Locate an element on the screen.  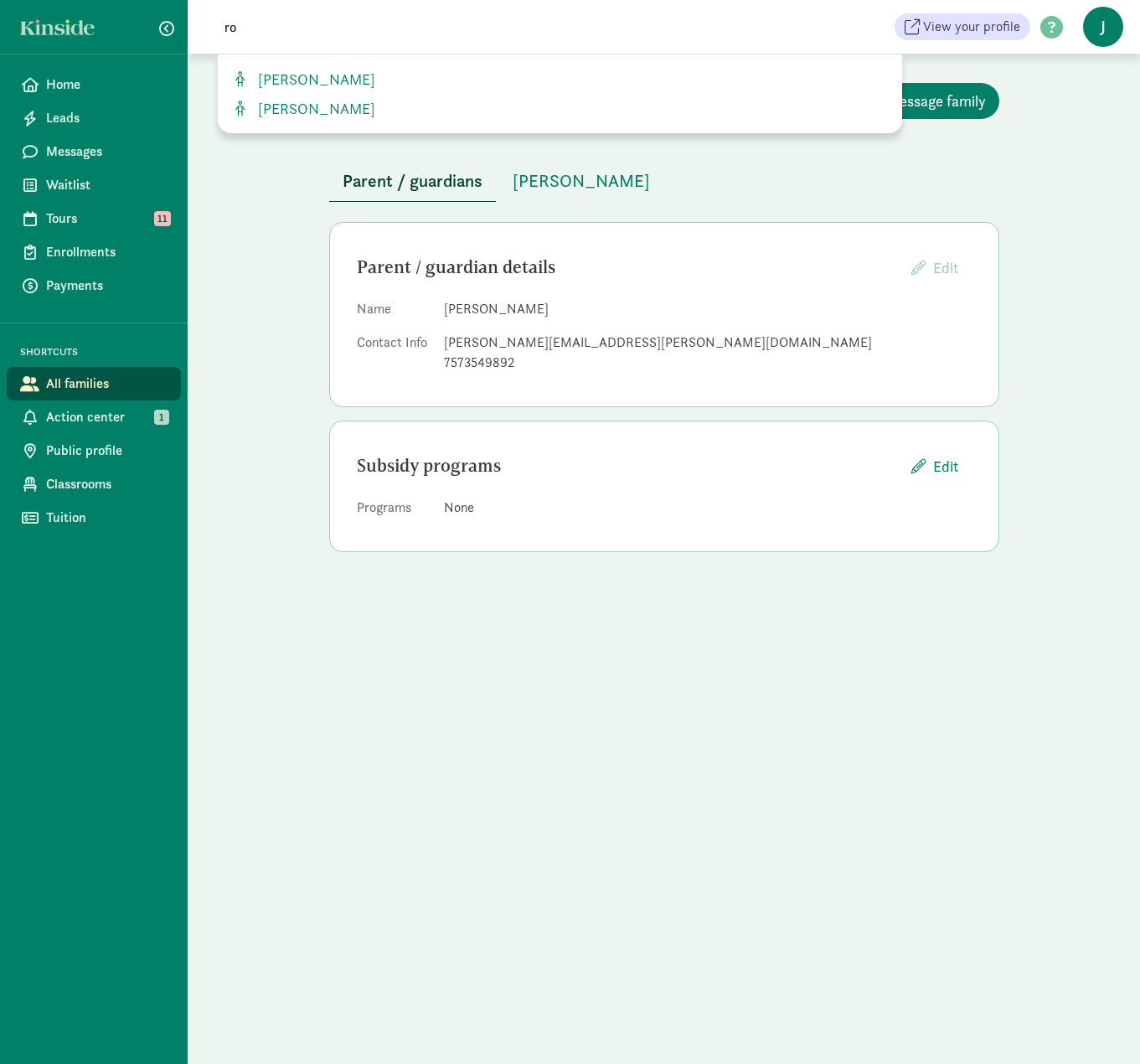
span: Parent / guardians is located at coordinates (412, 181).